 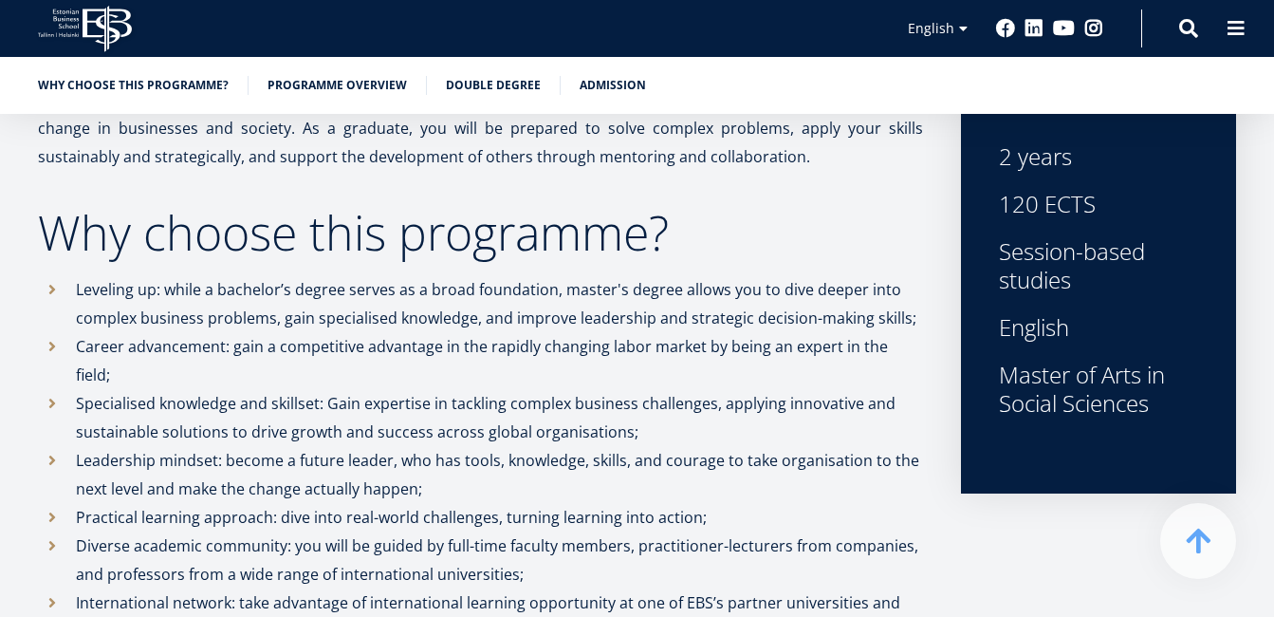 What do you see at coordinates (499, 361) in the screenshot?
I see `p: Career advancement: gain a competitive advantage in the rapidly changing labor market by being an...` at bounding box center [499, 361].